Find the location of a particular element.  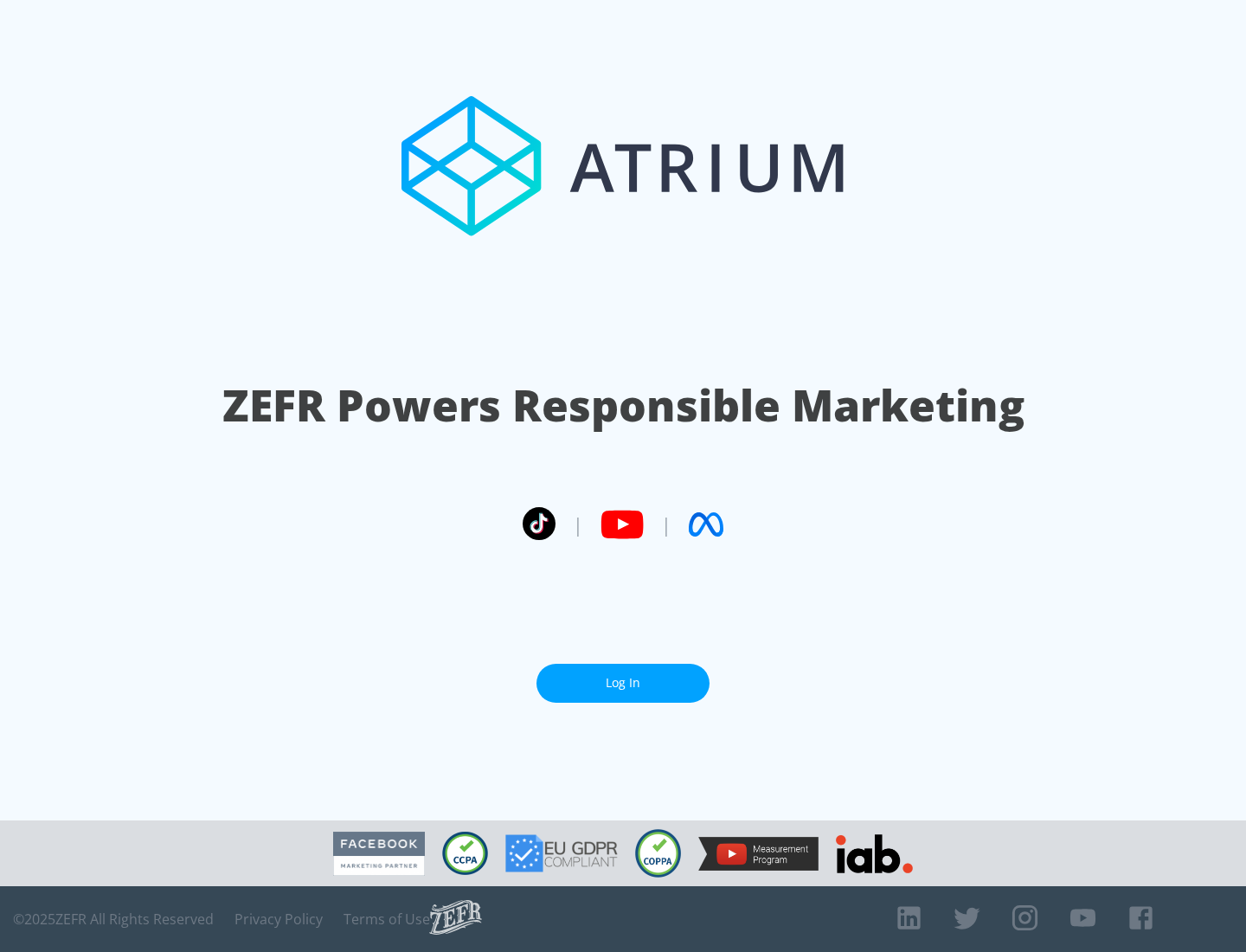

img: YouTube Measurement Program is located at coordinates (758, 854).